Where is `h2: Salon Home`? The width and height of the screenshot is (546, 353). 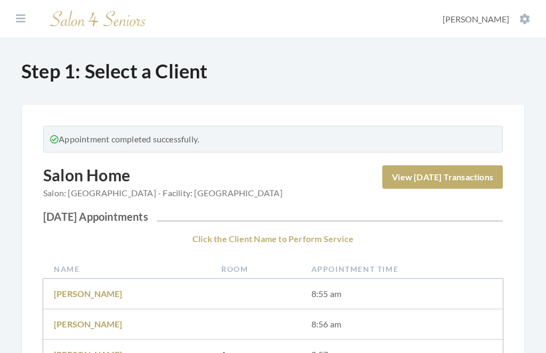
h2: Salon Home is located at coordinates (162, 185).